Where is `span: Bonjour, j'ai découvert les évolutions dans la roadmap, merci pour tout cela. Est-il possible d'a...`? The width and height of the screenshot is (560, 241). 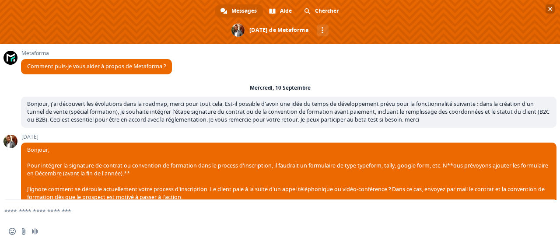 span: Bonjour, j'ai découvert les évolutions dans la roadmap, merci pour tout cela. Est-il possible d'a... is located at coordinates (288, 112).